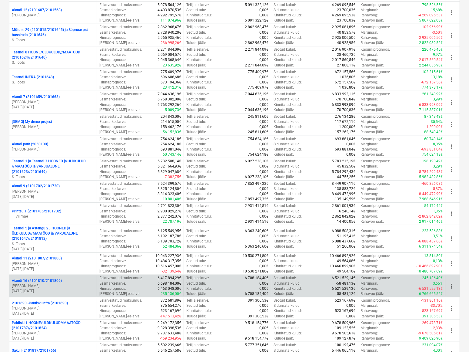  I want to click on p: 2 925 081,89€, so click(344, 27).